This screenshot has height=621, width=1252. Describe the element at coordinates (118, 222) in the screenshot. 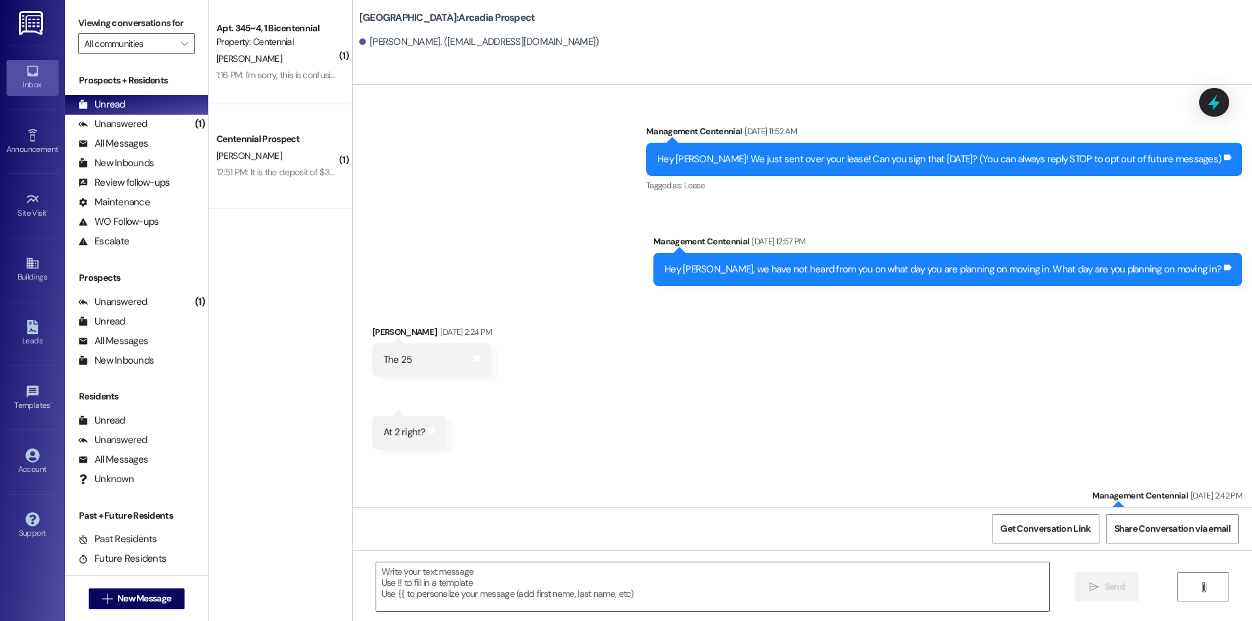

I see `div: WO Follow-ups` at that location.